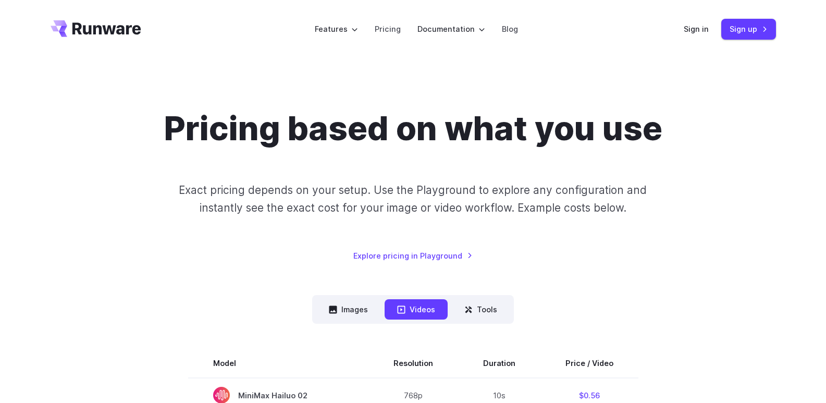 This screenshot has width=826, height=403. What do you see at coordinates (748, 29) in the screenshot?
I see `a: Sign up` at bounding box center [748, 29].